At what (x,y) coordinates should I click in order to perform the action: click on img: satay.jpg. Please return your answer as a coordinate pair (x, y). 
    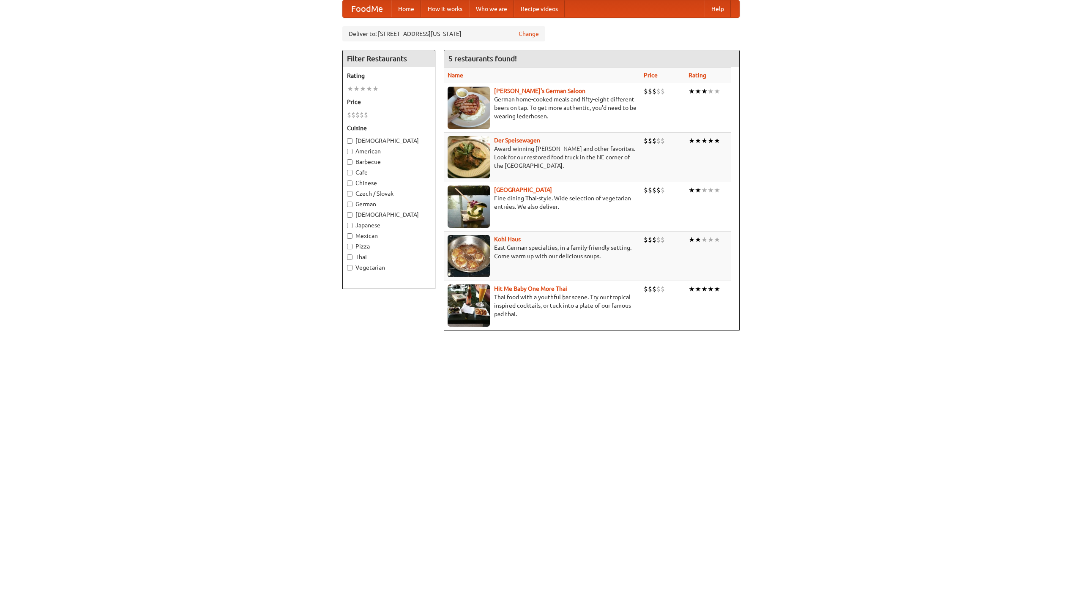
    Looking at the image, I should click on (469, 207).